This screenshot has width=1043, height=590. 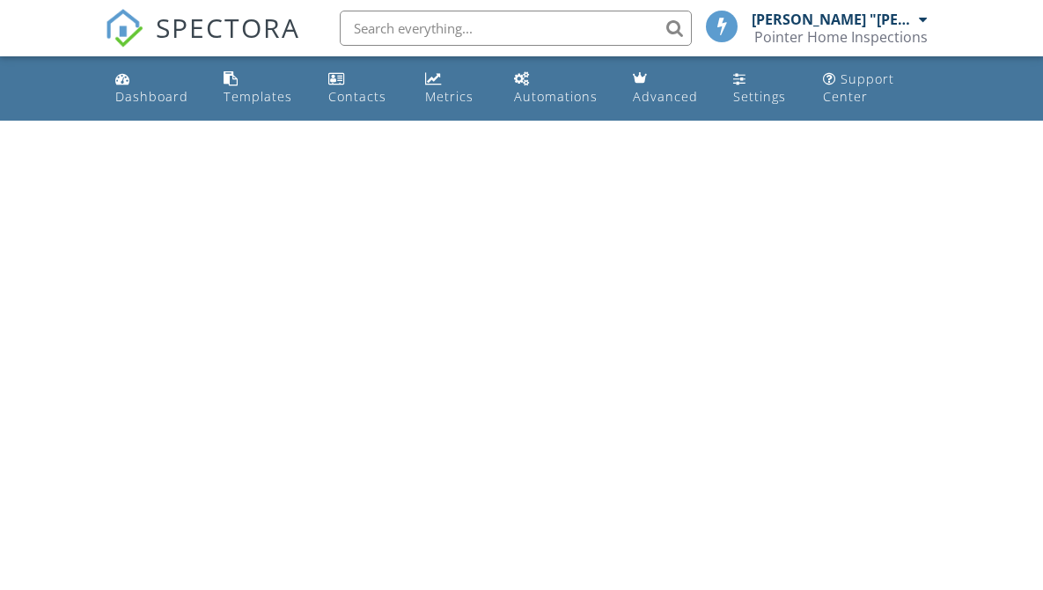 What do you see at coordinates (228, 27) in the screenshot?
I see `span: SPECTORA` at bounding box center [228, 27].